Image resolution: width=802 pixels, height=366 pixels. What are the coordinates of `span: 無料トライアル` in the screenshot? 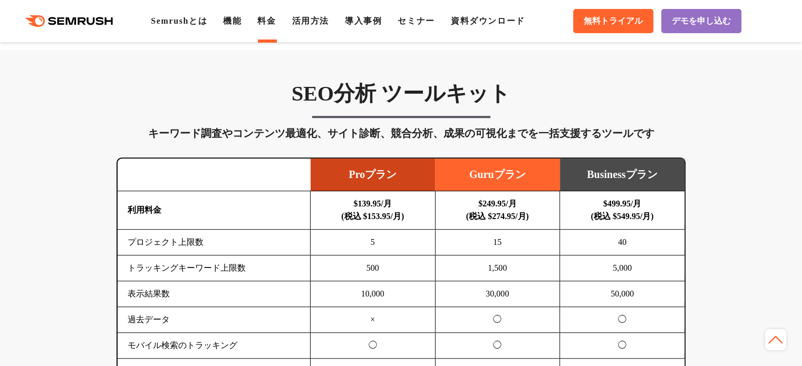 It's located at (613, 21).